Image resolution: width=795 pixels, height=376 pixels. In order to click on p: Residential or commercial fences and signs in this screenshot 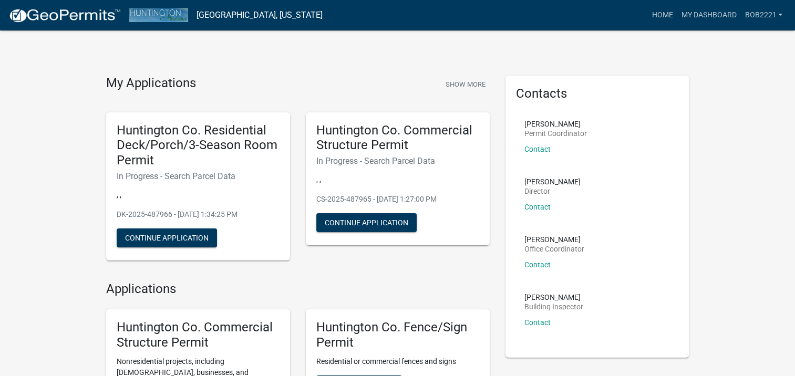, I will do `click(398, 361)`.